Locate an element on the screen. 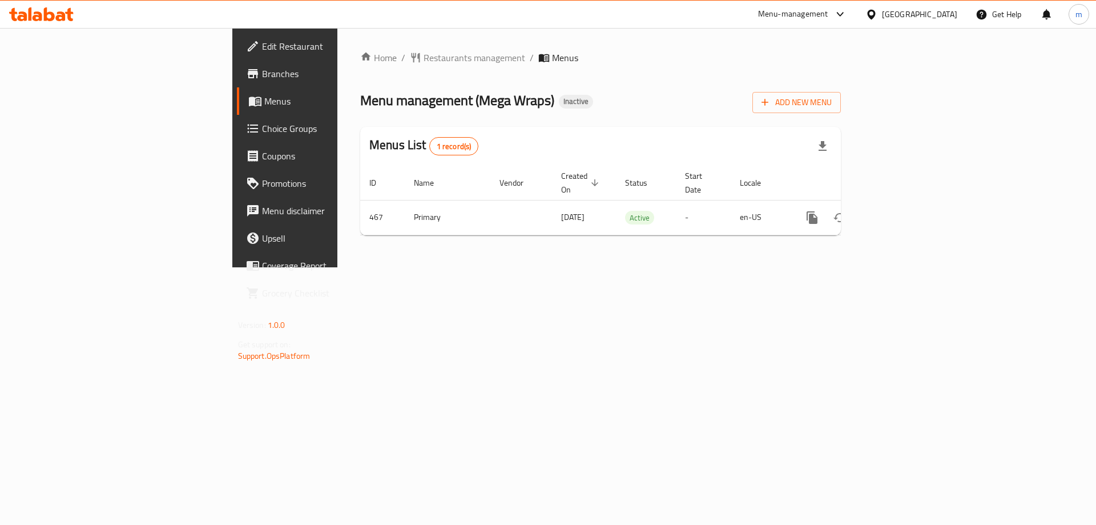  td: en-US is located at coordinates (760, 217).